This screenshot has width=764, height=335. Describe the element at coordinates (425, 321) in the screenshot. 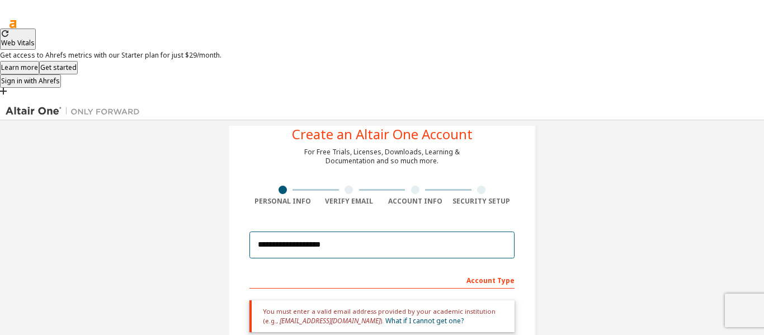

I see `a: What if I cannot get one?` at that location.